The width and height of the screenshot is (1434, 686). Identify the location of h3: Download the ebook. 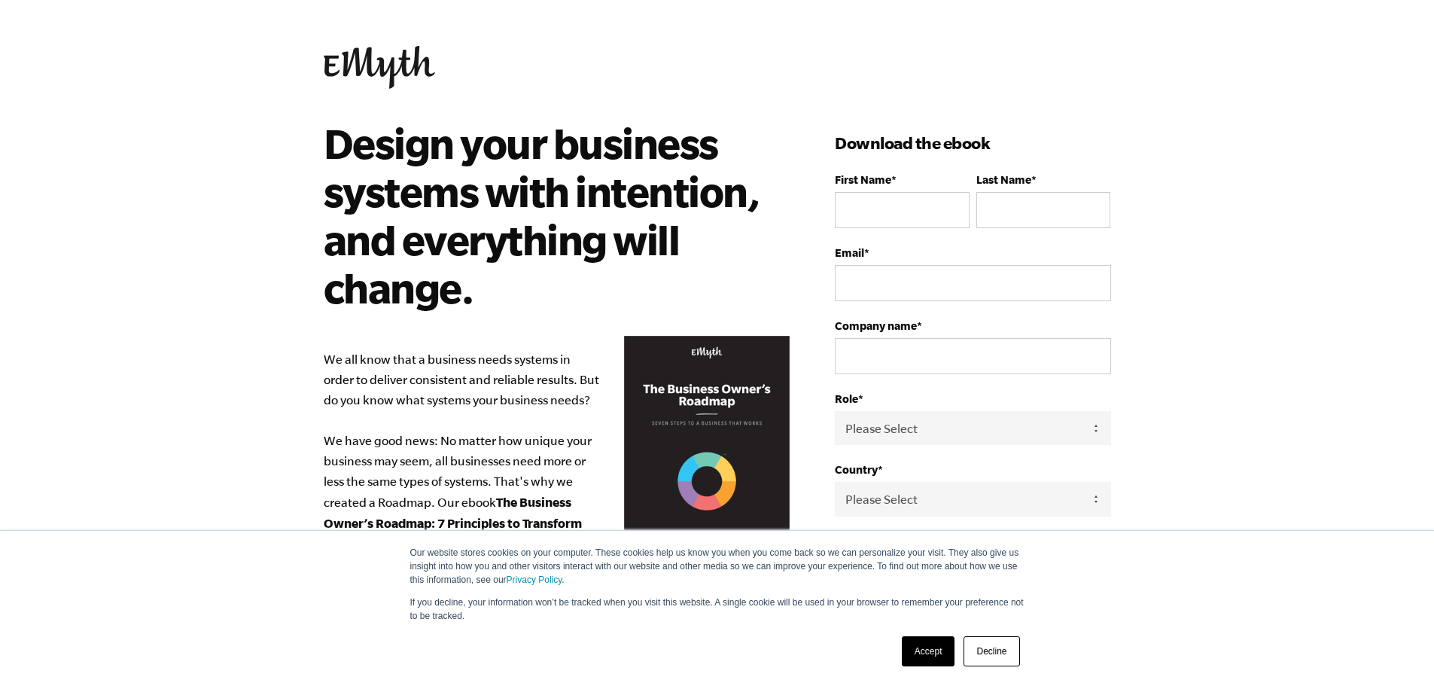
(973, 143).